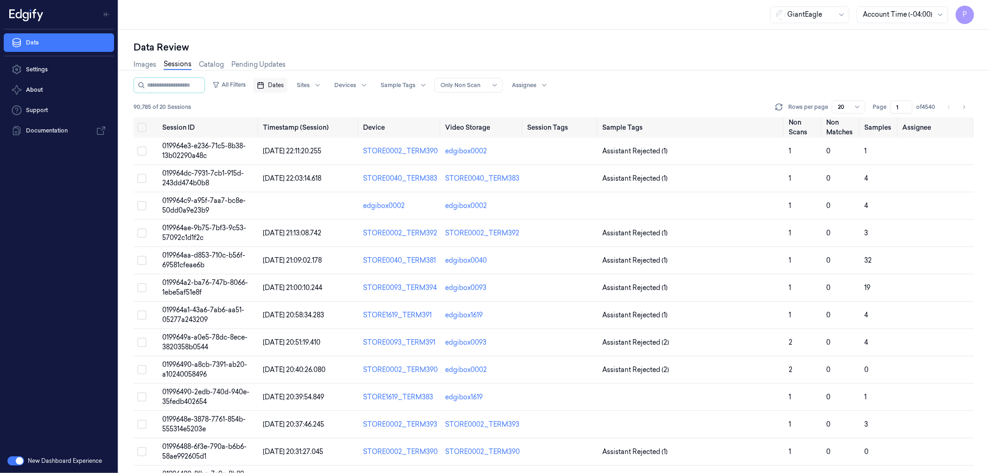 The width and height of the screenshot is (989, 473). Describe the element at coordinates (209, 127) in the screenshot. I see `th: Session ID` at that location.